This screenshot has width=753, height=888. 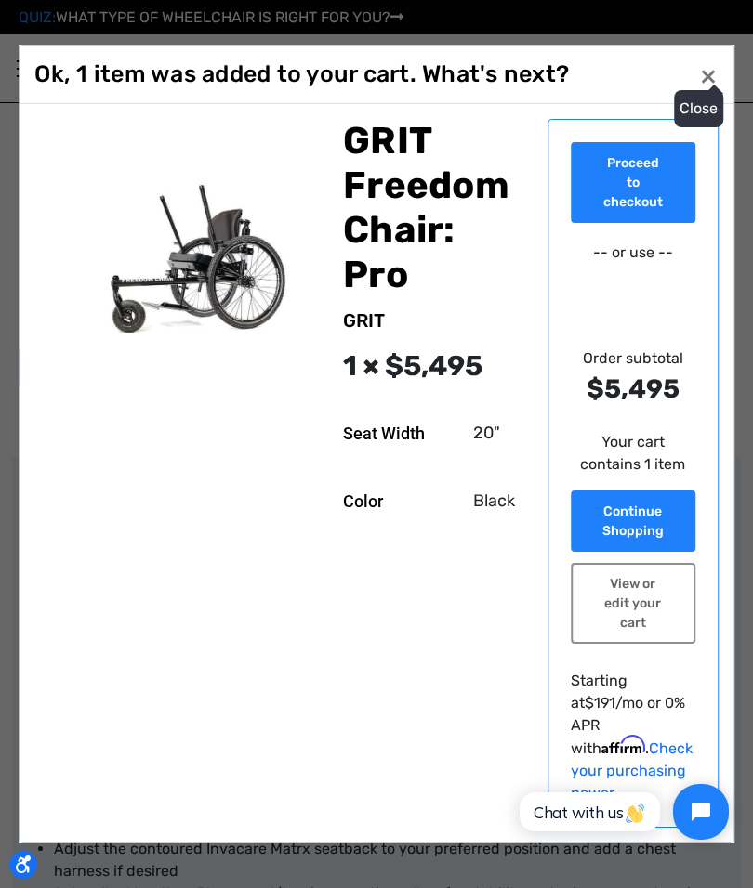 What do you see at coordinates (90, 44) in the screenshot?
I see `span: Chat with us` at bounding box center [90, 44].